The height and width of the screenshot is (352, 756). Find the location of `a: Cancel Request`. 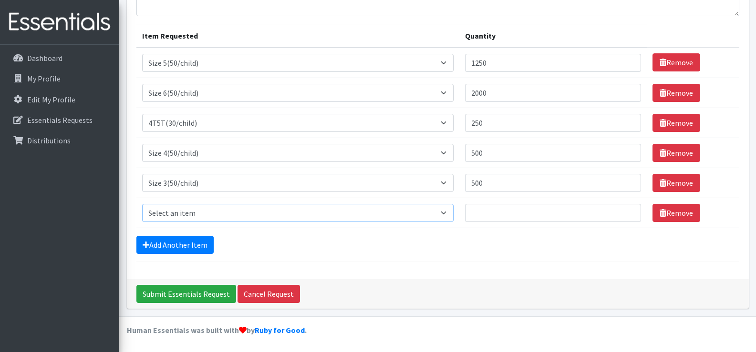

a: Cancel Request is located at coordinates (268, 294).